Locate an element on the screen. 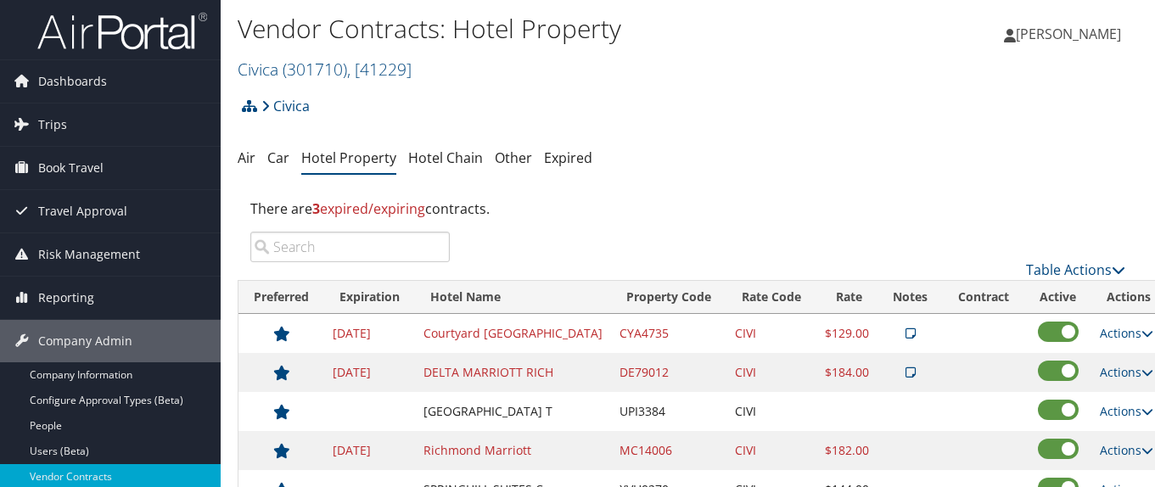 The image size is (1155, 487). span: Risk Management is located at coordinates (89, 255).